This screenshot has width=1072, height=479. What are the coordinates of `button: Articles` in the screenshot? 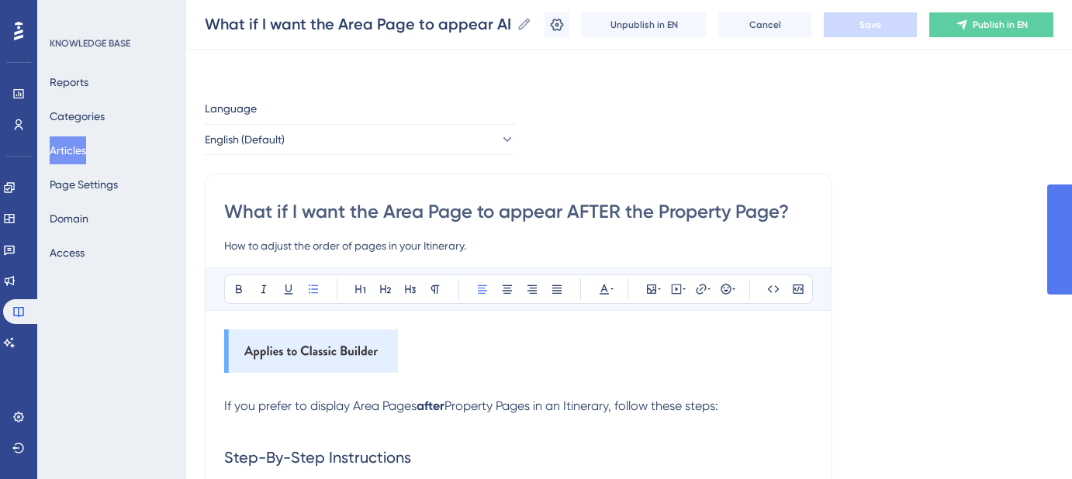 It's located at (67, 150).